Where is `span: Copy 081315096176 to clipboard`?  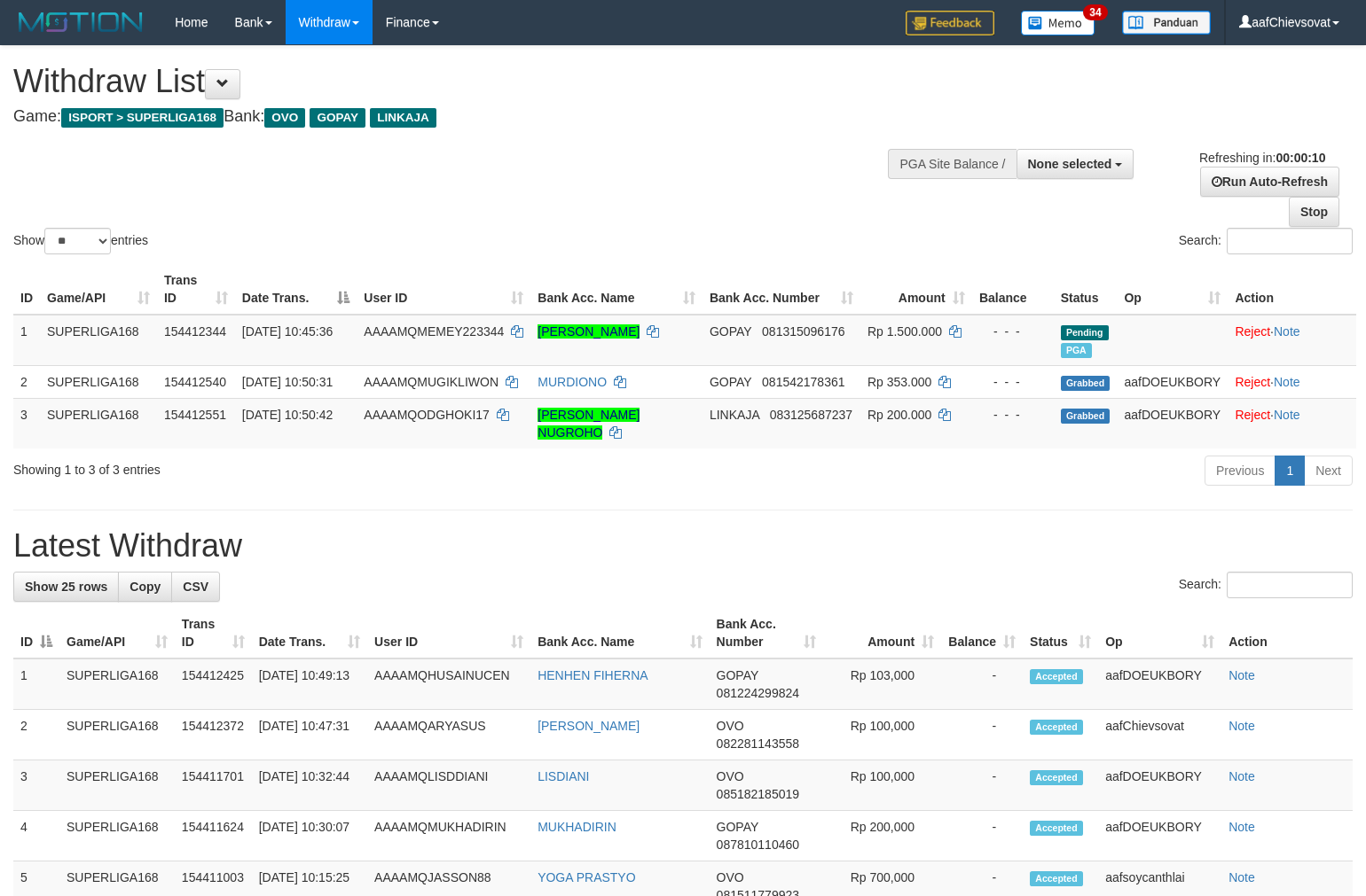
span: Copy 081315096176 to clipboard is located at coordinates (802, 331).